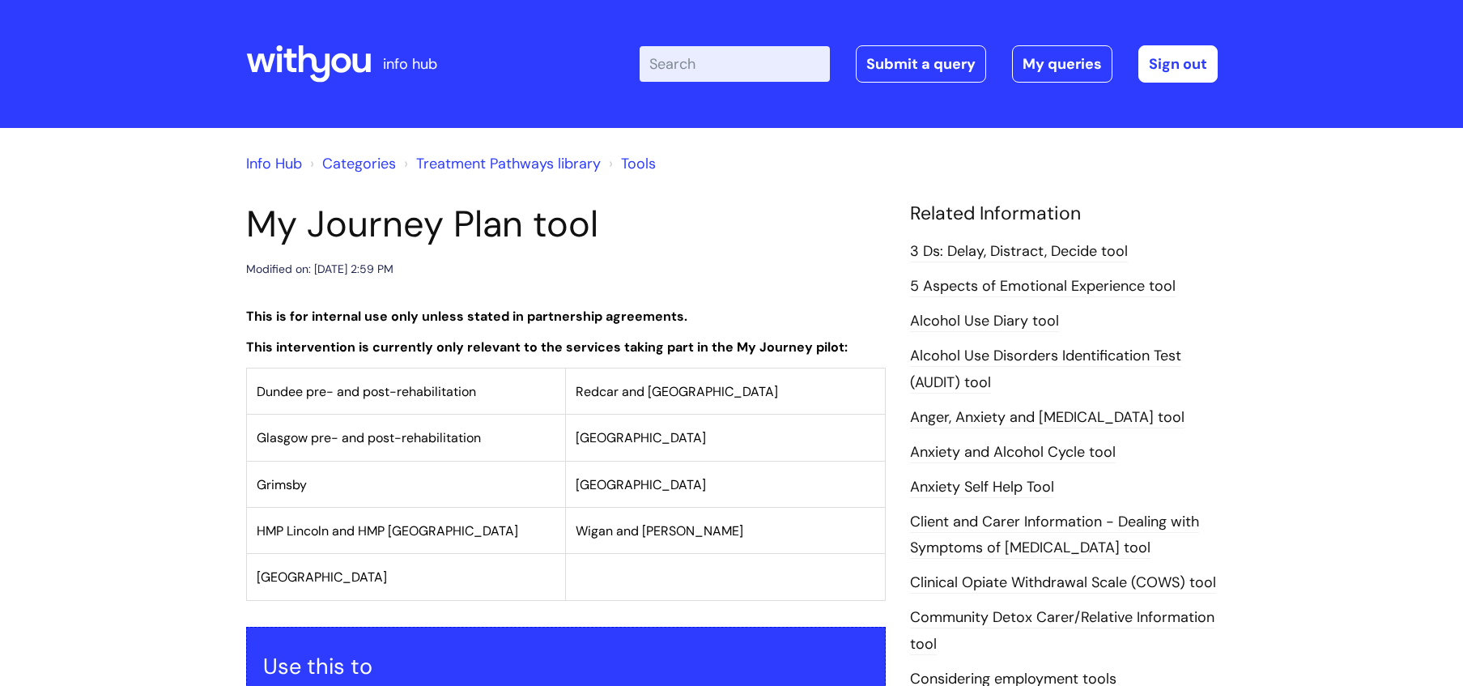  Describe the element at coordinates (274, 164) in the screenshot. I see `a: Info Hub` at that location.